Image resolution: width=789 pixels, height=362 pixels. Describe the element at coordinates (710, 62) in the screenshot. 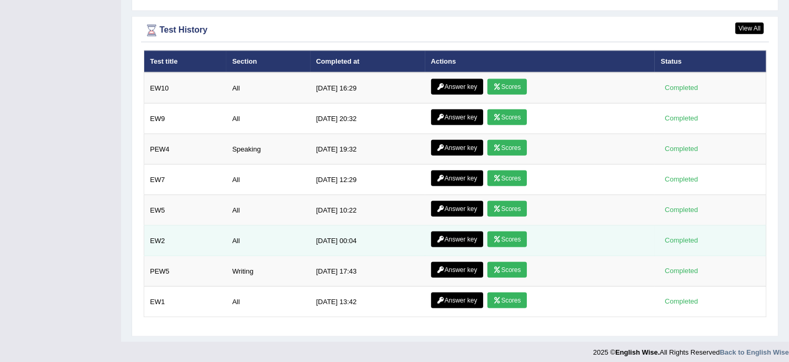

I see `th: Status` at that location.